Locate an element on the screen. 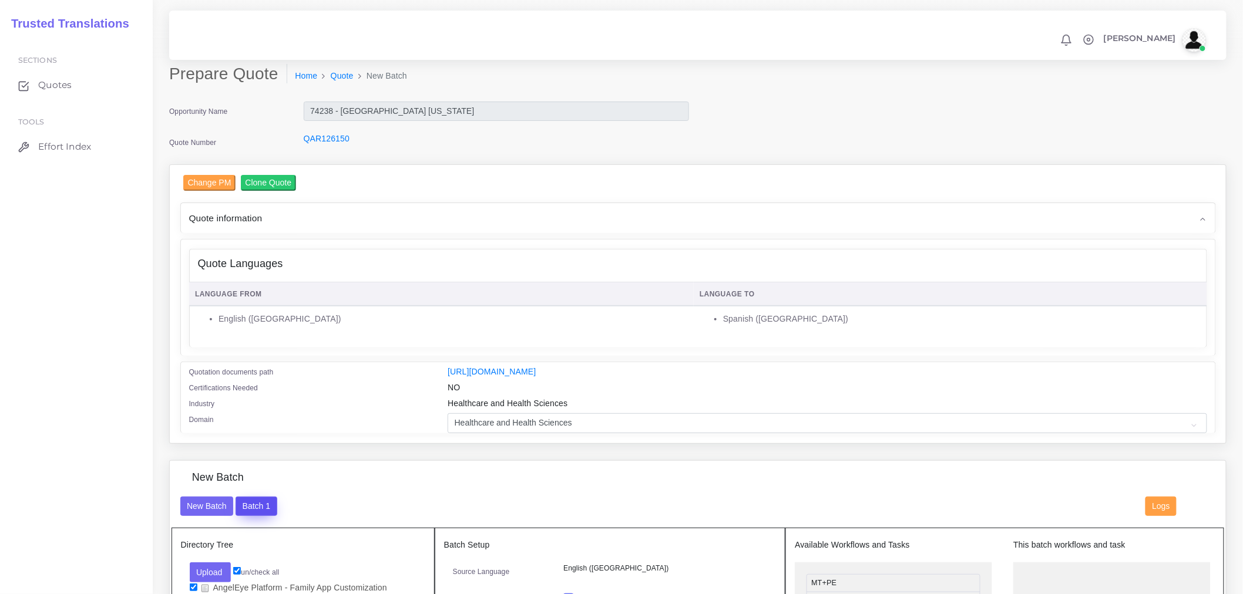 This screenshot has width=1243, height=594. div: NO is located at coordinates (827, 389).